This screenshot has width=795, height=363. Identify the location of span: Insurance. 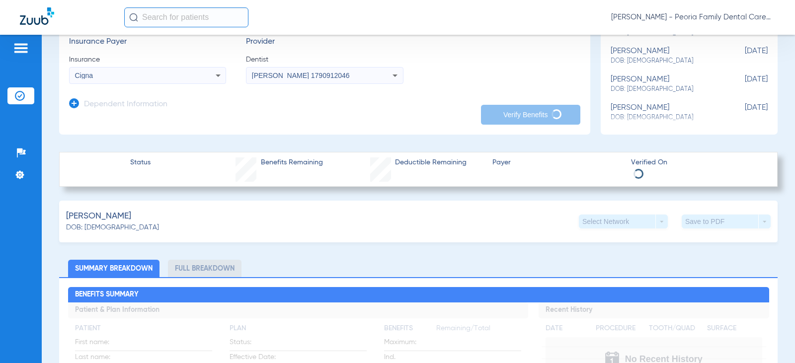
(148, 60).